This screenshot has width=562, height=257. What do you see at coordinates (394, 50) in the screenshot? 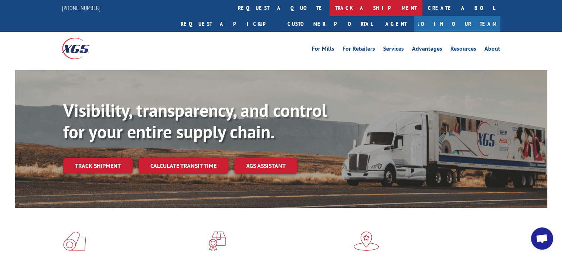
I see `a: Services` at bounding box center [394, 50].